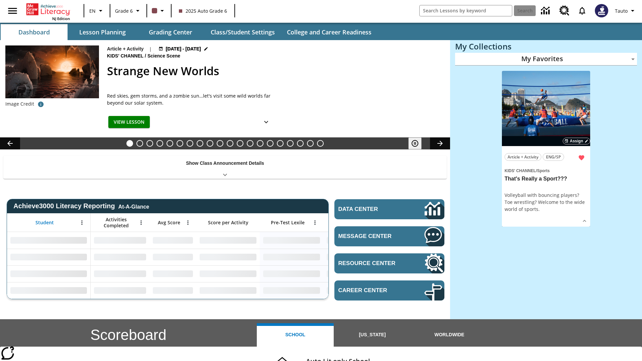 Image resolution: width=642 pixels, height=361 pixels. What do you see at coordinates (129, 122) in the screenshot?
I see `button: View Lesson` at bounding box center [129, 122].